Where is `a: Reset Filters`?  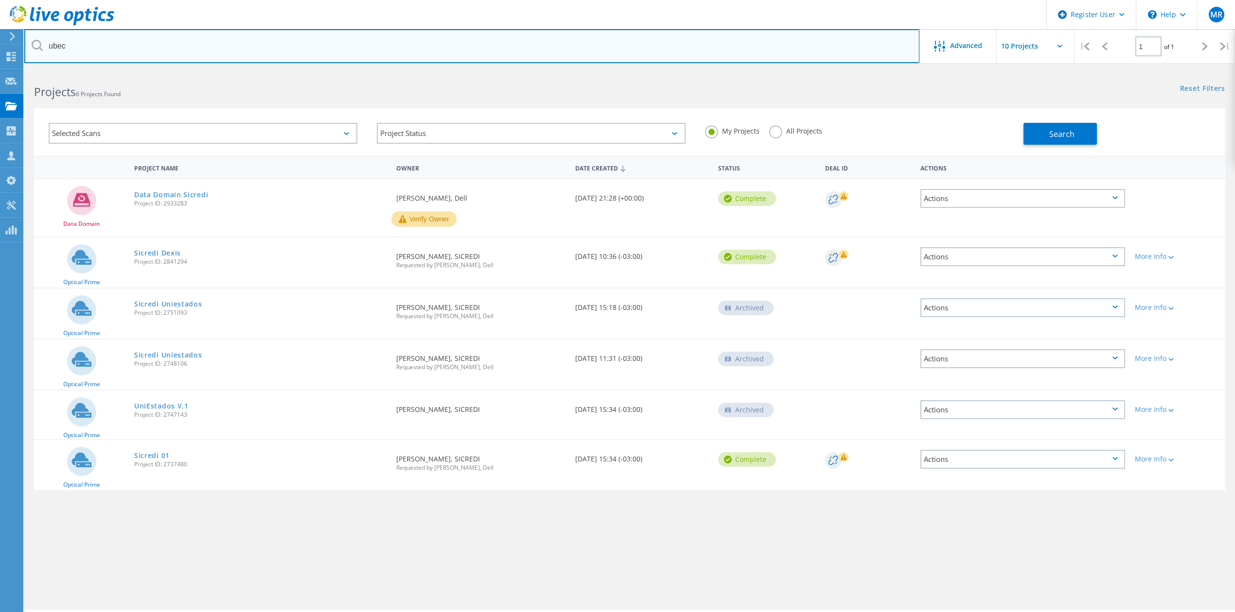
a: Reset Filters is located at coordinates (1202, 89).